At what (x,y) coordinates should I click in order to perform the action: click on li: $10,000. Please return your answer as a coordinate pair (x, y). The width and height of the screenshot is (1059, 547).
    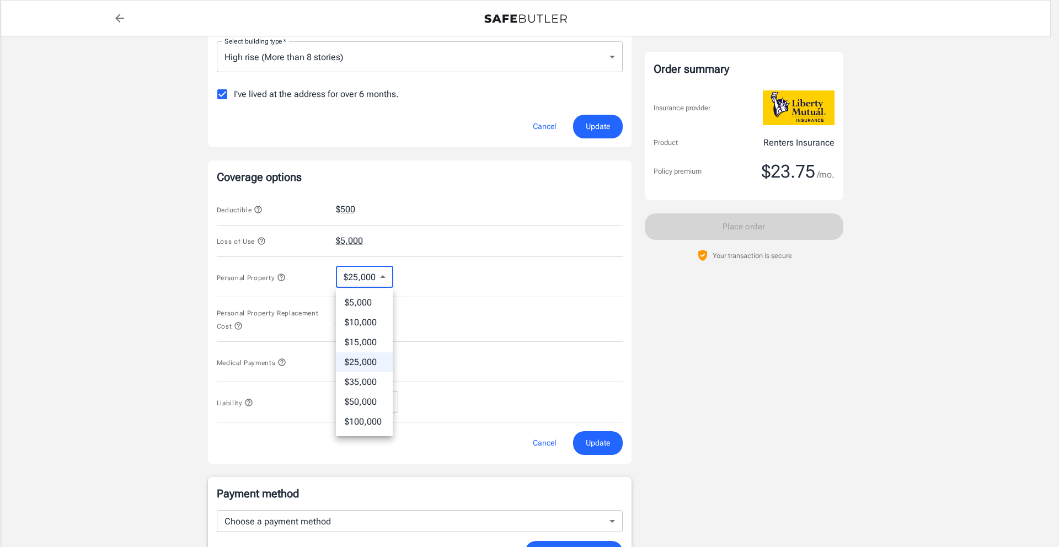
    Looking at the image, I should click on (364, 323).